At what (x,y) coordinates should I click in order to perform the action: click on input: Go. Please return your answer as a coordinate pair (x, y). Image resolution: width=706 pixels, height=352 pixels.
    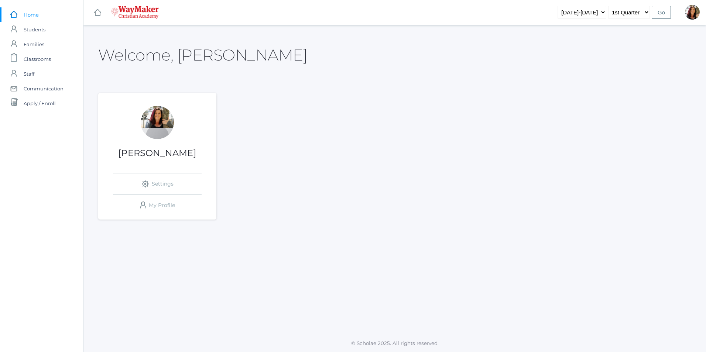
    Looking at the image, I should click on (662, 12).